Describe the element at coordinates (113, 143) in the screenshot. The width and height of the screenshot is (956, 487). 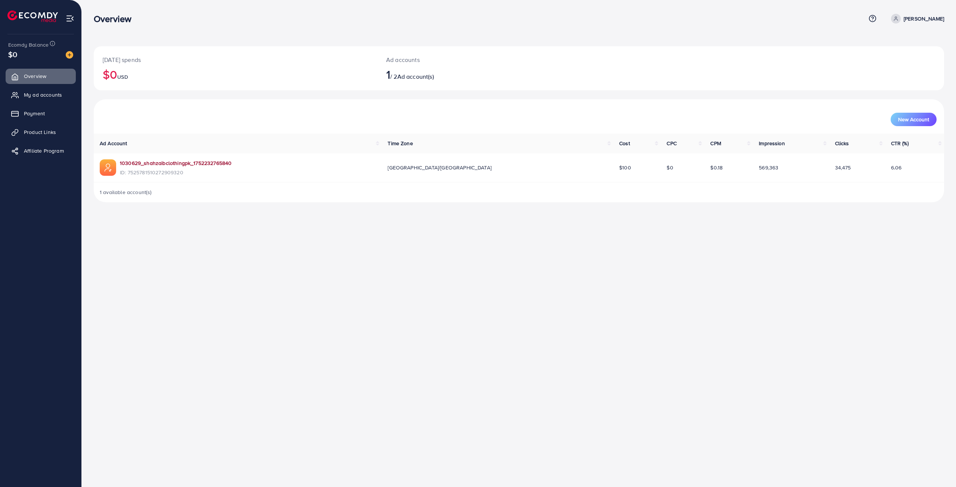
I see `span: Ad Account` at that location.